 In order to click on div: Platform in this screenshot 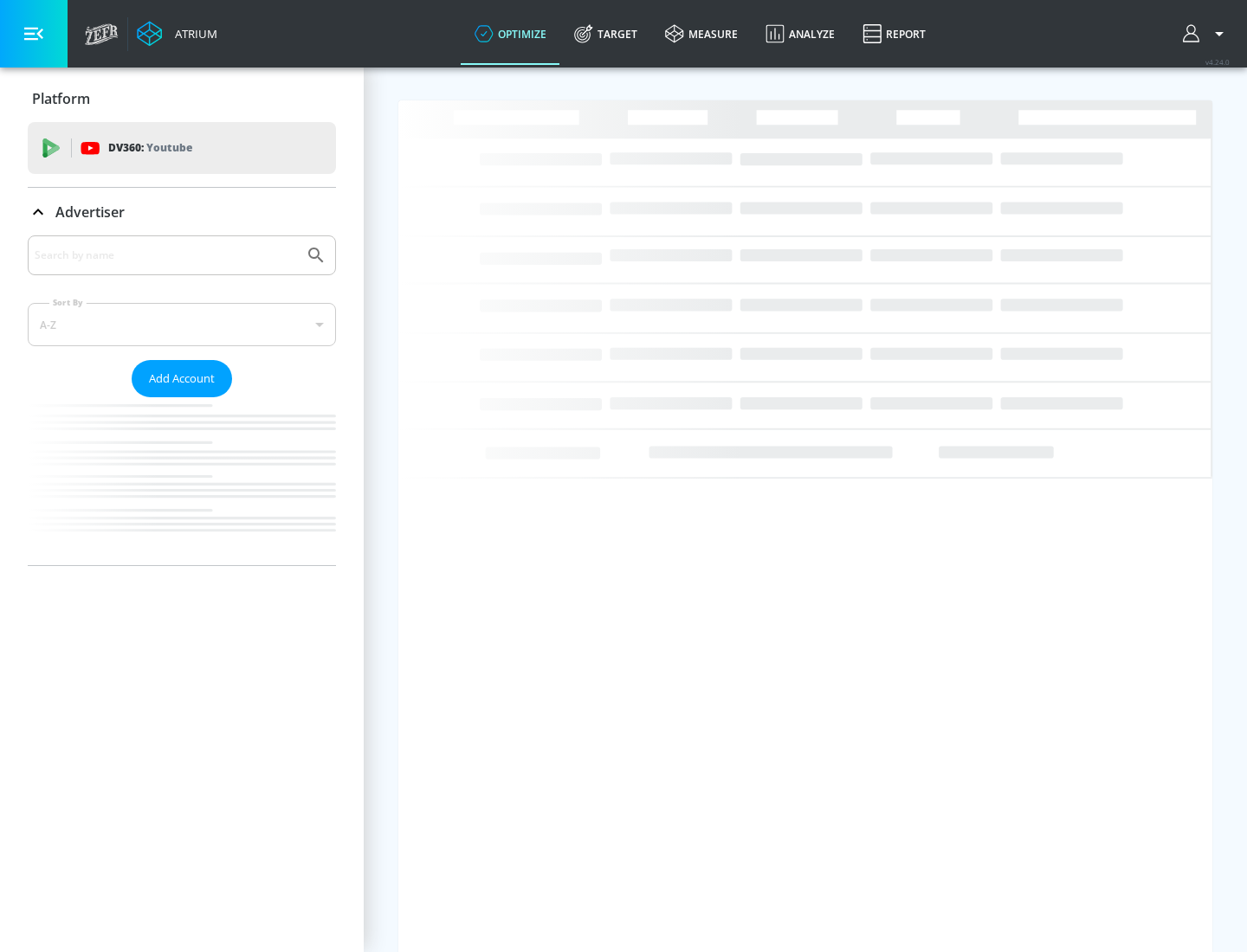, I will do `click(181, 99)`.